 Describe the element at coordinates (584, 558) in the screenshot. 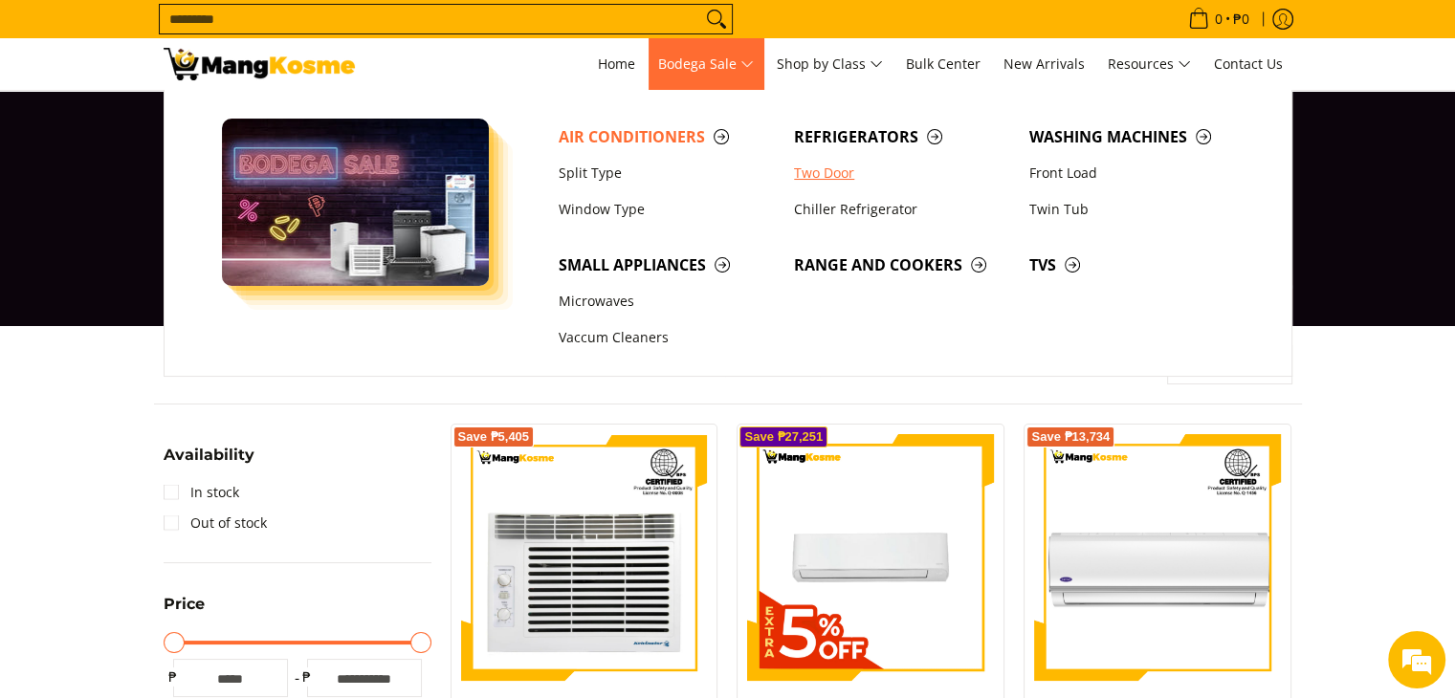

I see `img: Kelvinator 0.75 HP Deluxe Eco, Window-Type Air Conditioner (Class A)` at that location.